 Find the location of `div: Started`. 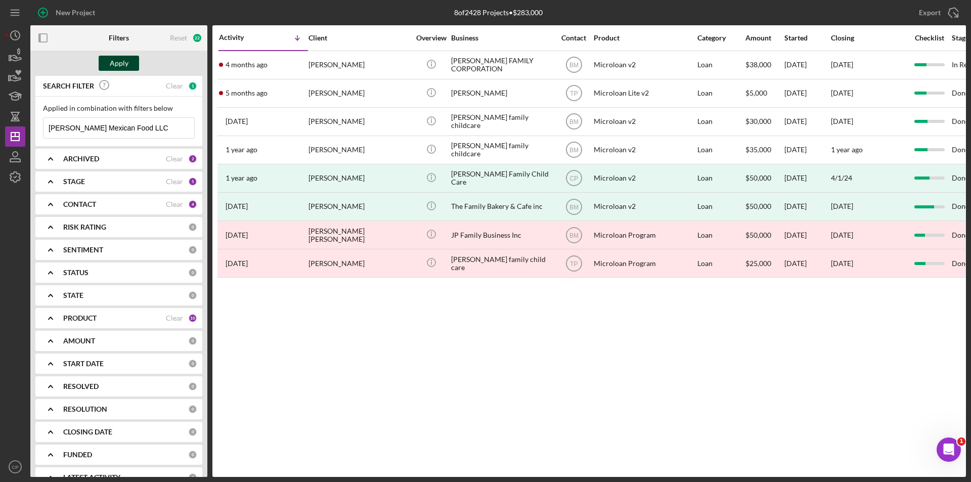

div: Started is located at coordinates (807, 38).